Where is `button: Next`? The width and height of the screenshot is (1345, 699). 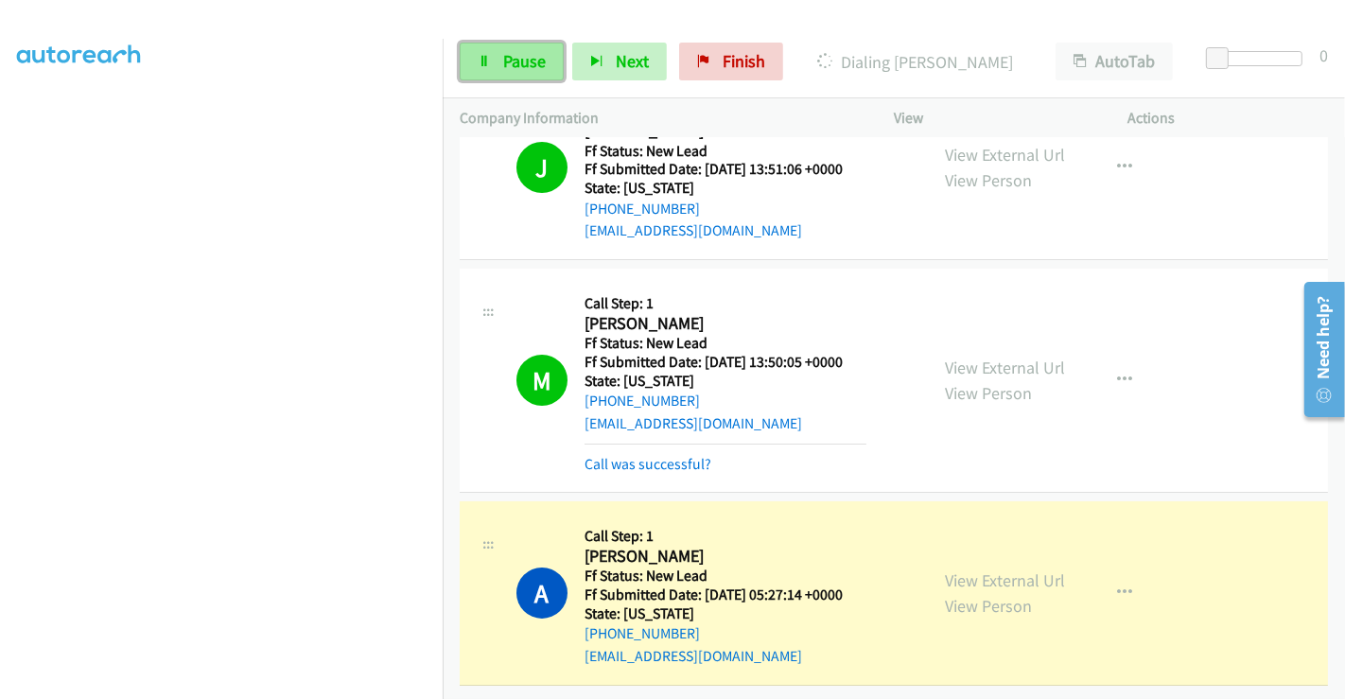
button: Next is located at coordinates (619, 61).